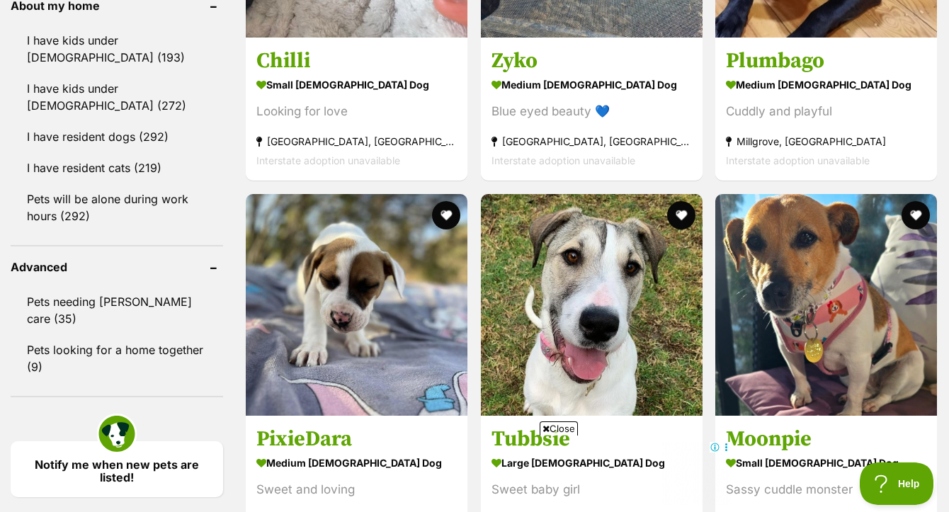  What do you see at coordinates (117, 208) in the screenshot?
I see `a: Pets will be alone during work hours (292)` at bounding box center [117, 208].